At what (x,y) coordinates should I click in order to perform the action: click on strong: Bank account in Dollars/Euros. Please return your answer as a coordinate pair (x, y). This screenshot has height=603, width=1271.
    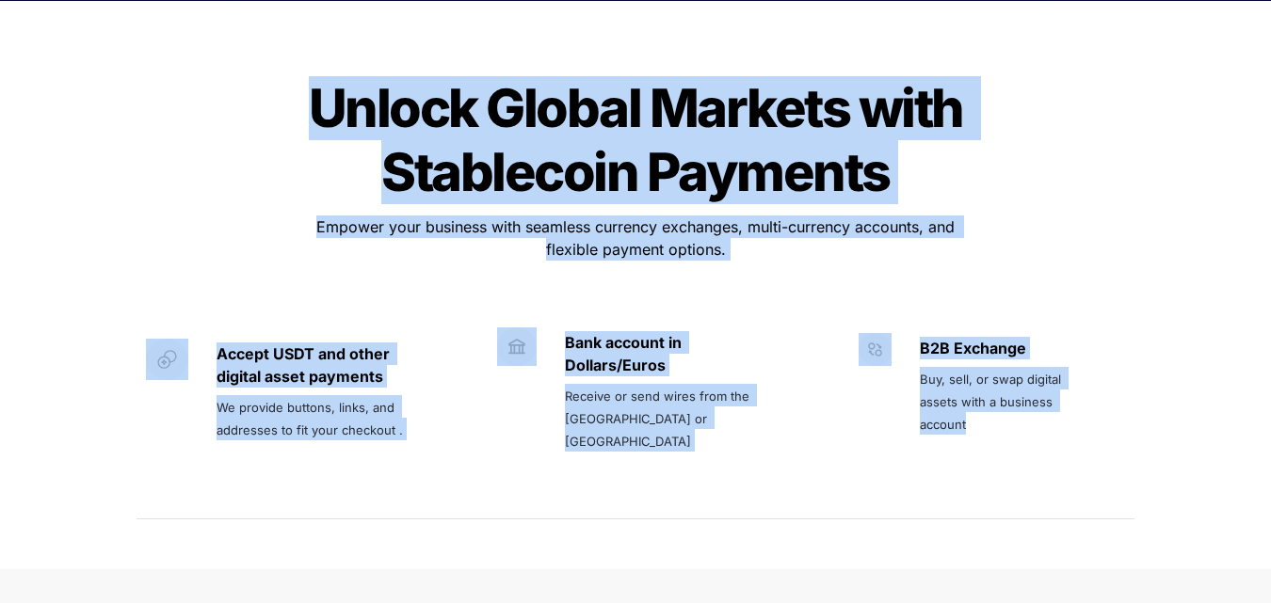
    Looking at the image, I should click on (625, 354).